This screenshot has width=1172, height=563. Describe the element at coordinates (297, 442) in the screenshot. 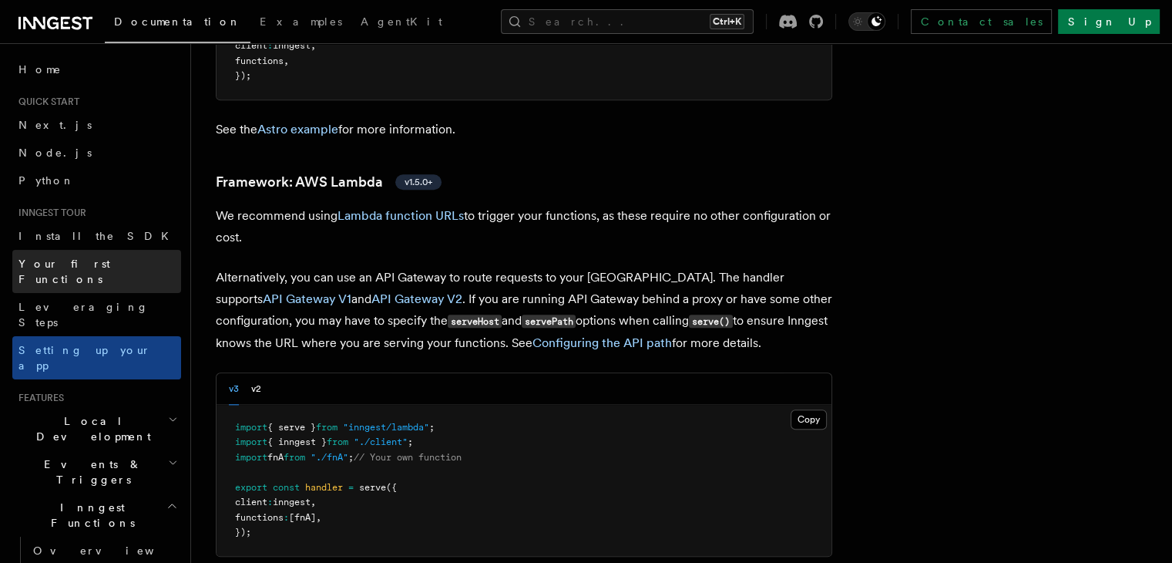

I see `span: { inngest }` at that location.